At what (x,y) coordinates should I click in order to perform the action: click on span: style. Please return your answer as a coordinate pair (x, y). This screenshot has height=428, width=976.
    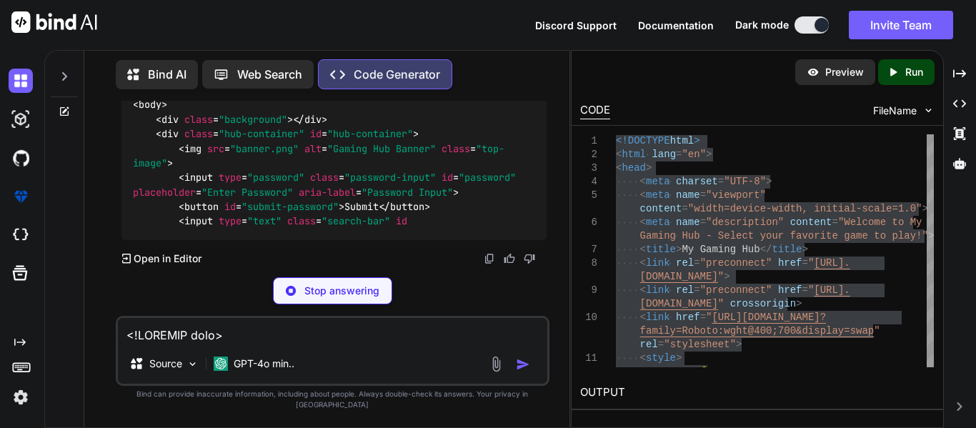
    Looking at the image, I should click on (661, 358).